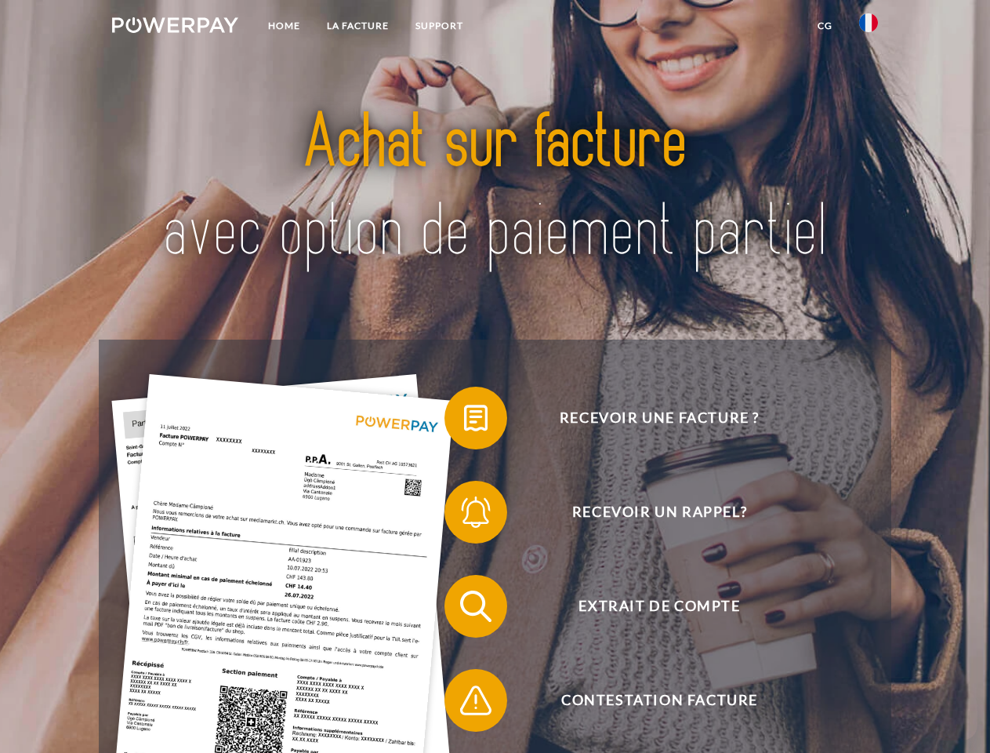 This screenshot has width=990, height=753. What do you see at coordinates (825, 26) in the screenshot?
I see `a: CG` at bounding box center [825, 26].